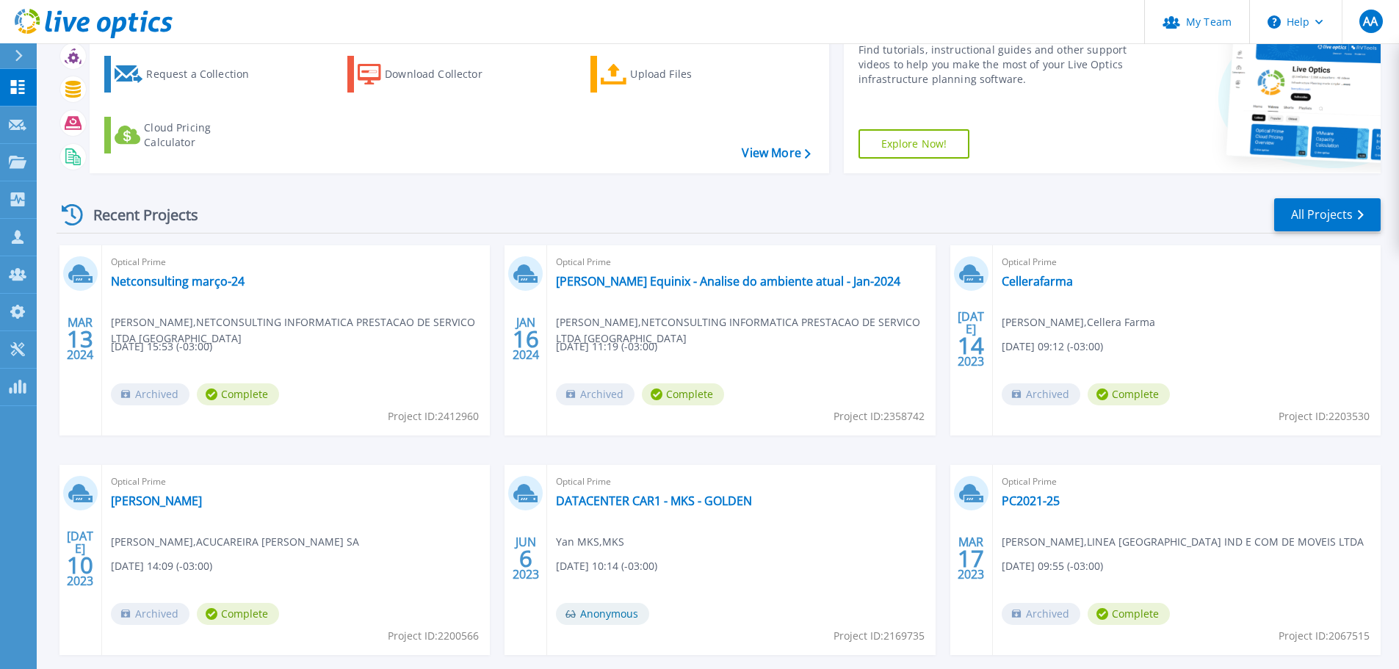 The width and height of the screenshot is (1399, 669). Describe the element at coordinates (971, 558) in the screenshot. I see `span: 17` at that location.